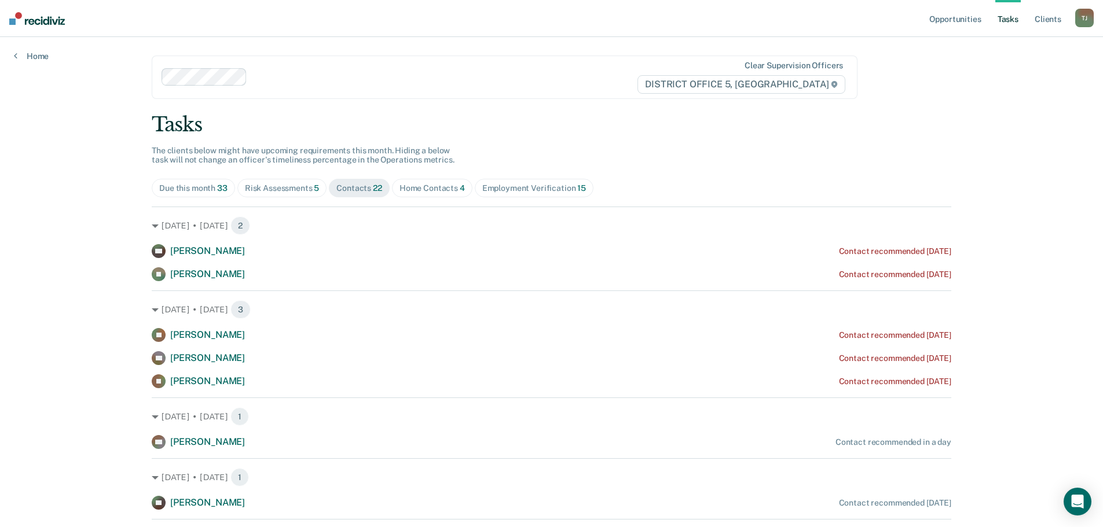  What do you see at coordinates (1084, 18) in the screenshot?
I see `button: TJ` at bounding box center [1084, 18].